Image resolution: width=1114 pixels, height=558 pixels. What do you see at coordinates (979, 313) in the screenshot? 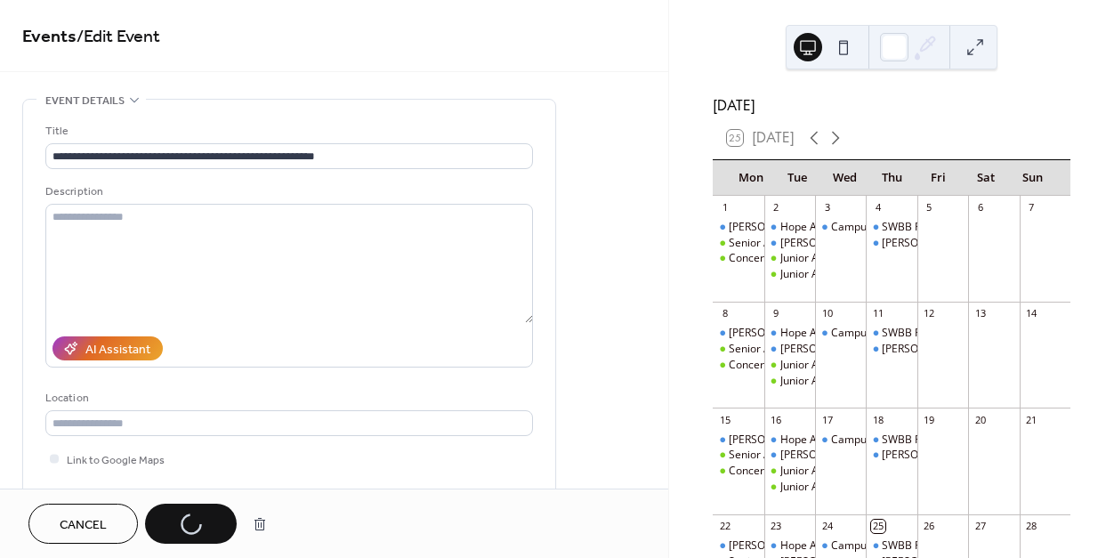
I see `div: 13` at bounding box center [979, 313].